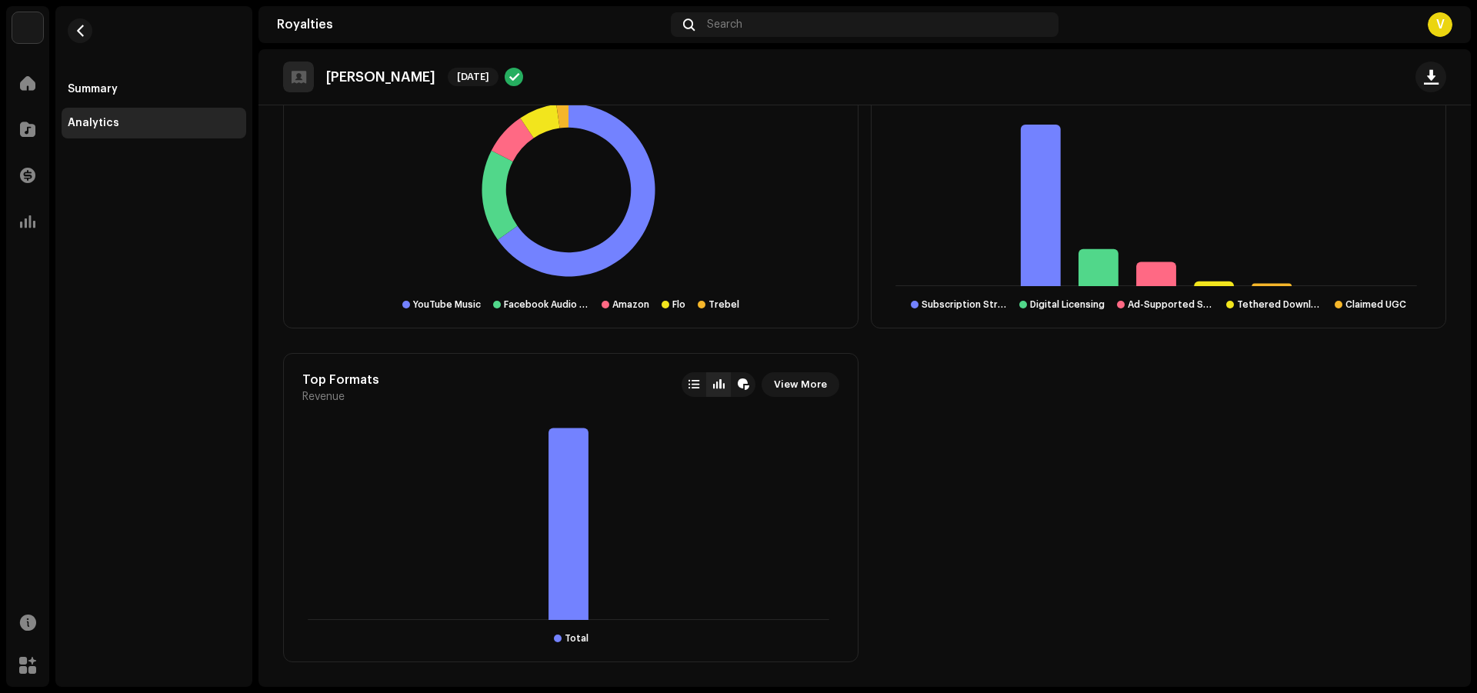 This screenshot has height=693, width=1477. I want to click on div: Subscription Streaming, so click(964, 305).